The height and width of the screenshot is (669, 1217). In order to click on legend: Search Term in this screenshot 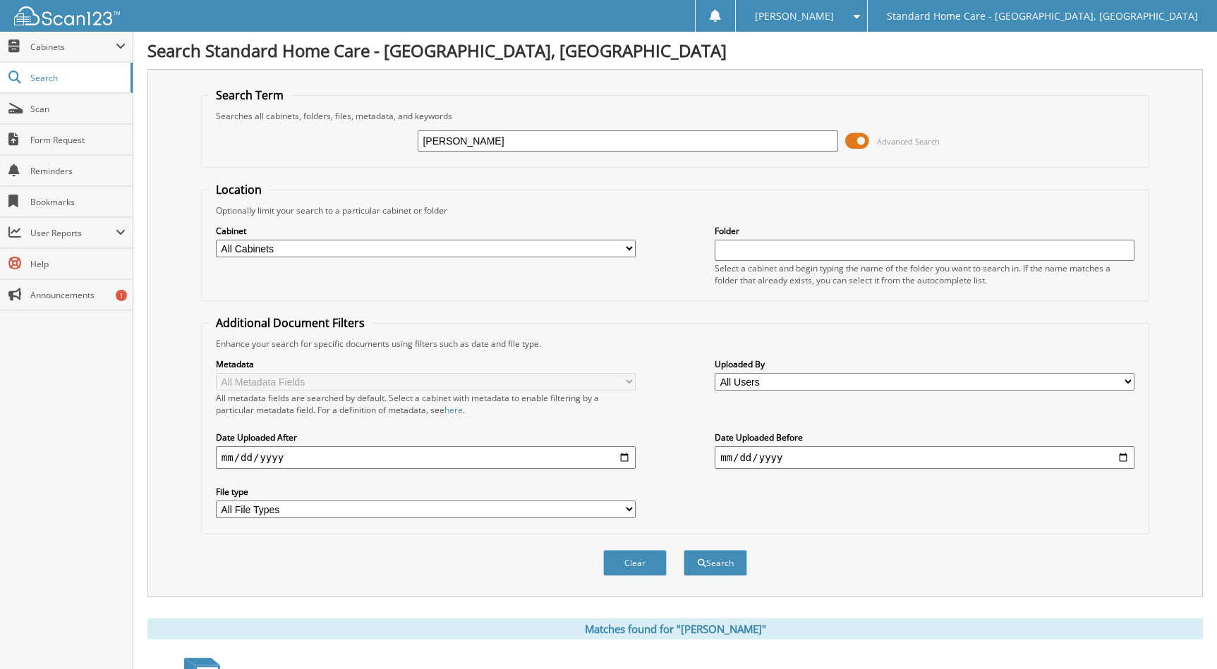, I will do `click(250, 95)`.